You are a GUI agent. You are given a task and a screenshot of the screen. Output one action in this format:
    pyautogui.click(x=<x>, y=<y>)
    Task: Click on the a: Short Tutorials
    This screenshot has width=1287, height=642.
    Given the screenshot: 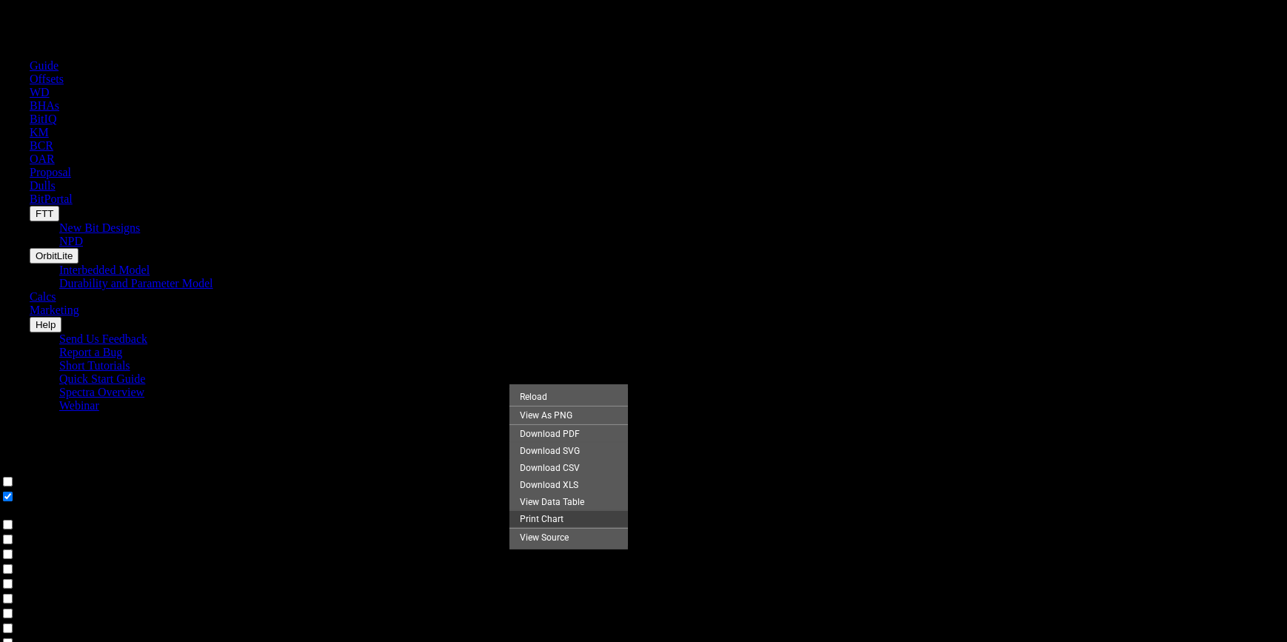 What is the action you would take?
    pyautogui.click(x=95, y=365)
    